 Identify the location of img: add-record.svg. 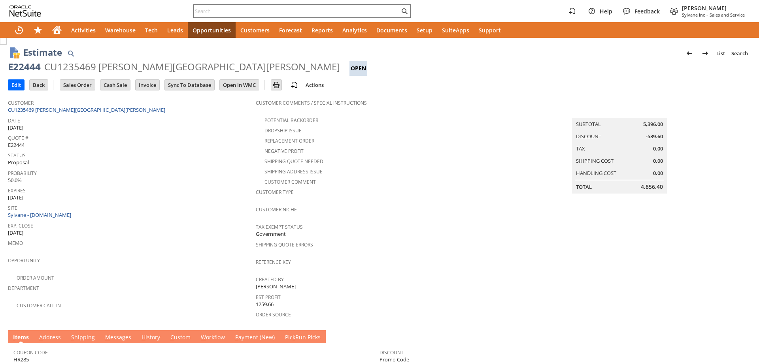
(295, 85).